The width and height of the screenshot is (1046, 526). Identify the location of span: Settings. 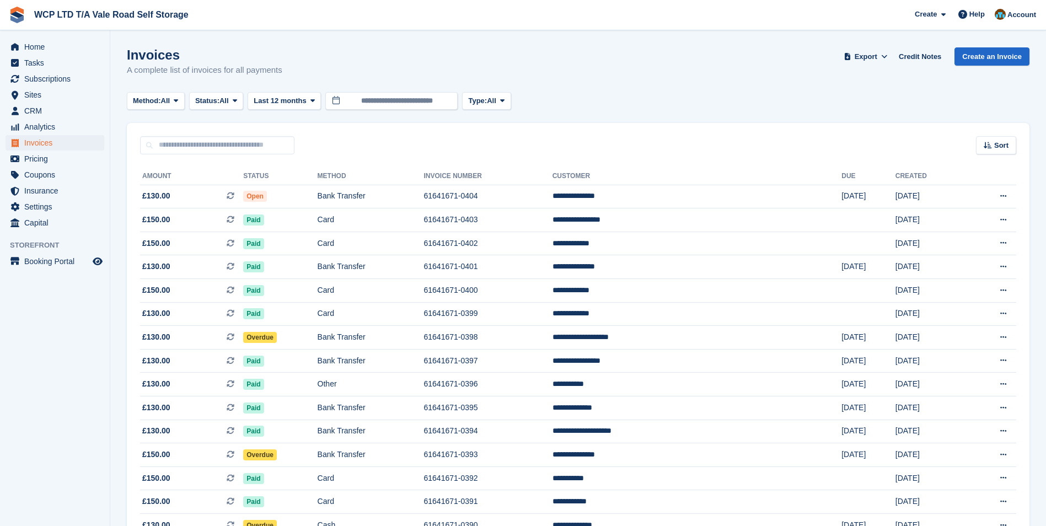
(57, 207).